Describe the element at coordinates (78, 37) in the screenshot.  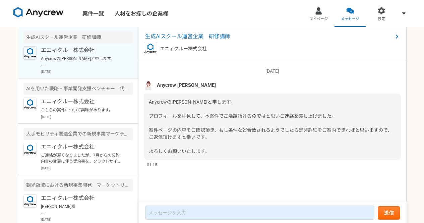
I see `div: 生成AIスクール運営企業 研修講師` at that location.